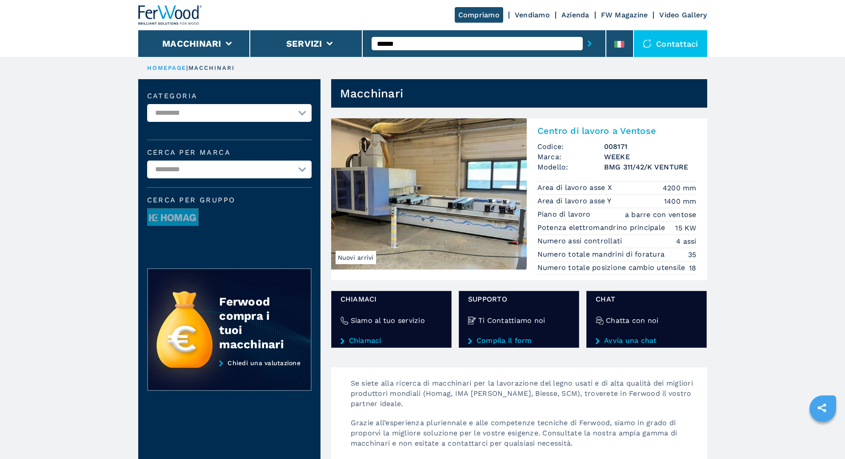  What do you see at coordinates (391, 341) in the screenshot?
I see `a: Chiamaci` at bounding box center [391, 341].